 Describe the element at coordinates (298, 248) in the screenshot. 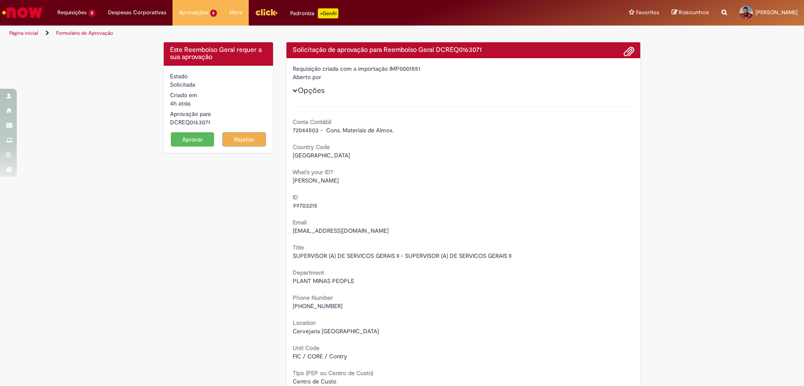

I see `b: Title` at that location.